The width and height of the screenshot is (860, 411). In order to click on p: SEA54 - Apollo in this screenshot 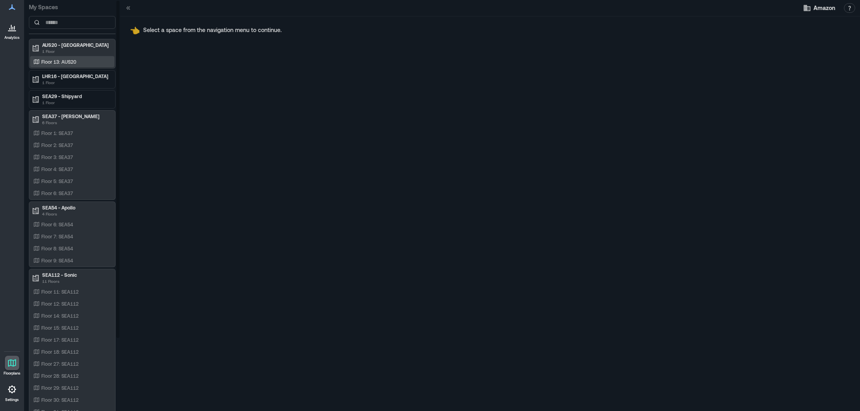, I will do `click(76, 208)`.